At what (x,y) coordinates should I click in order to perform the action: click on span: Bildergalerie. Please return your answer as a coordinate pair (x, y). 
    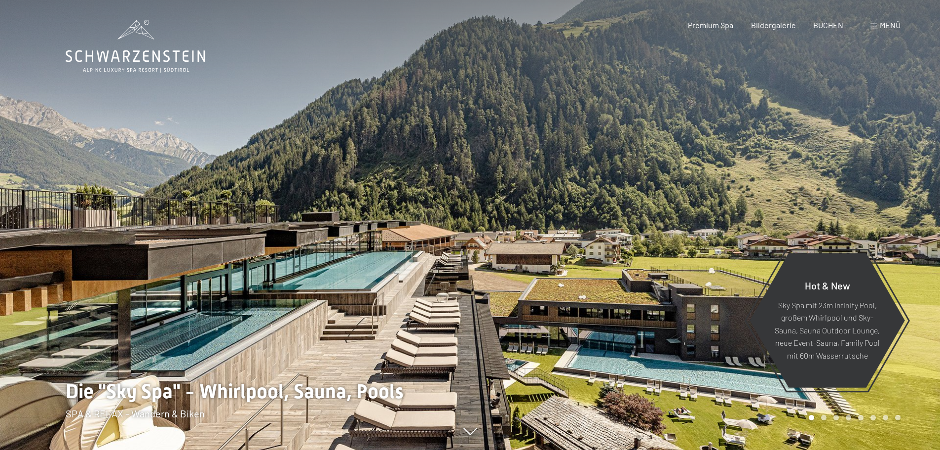
    Looking at the image, I should click on (774, 25).